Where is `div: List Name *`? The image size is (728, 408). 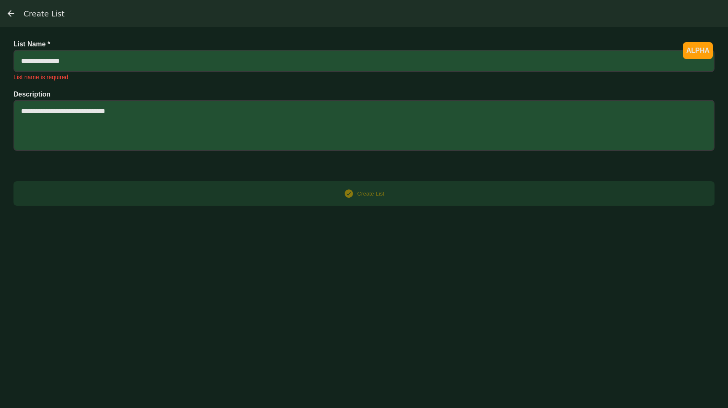
div: List Name * is located at coordinates (364, 44).